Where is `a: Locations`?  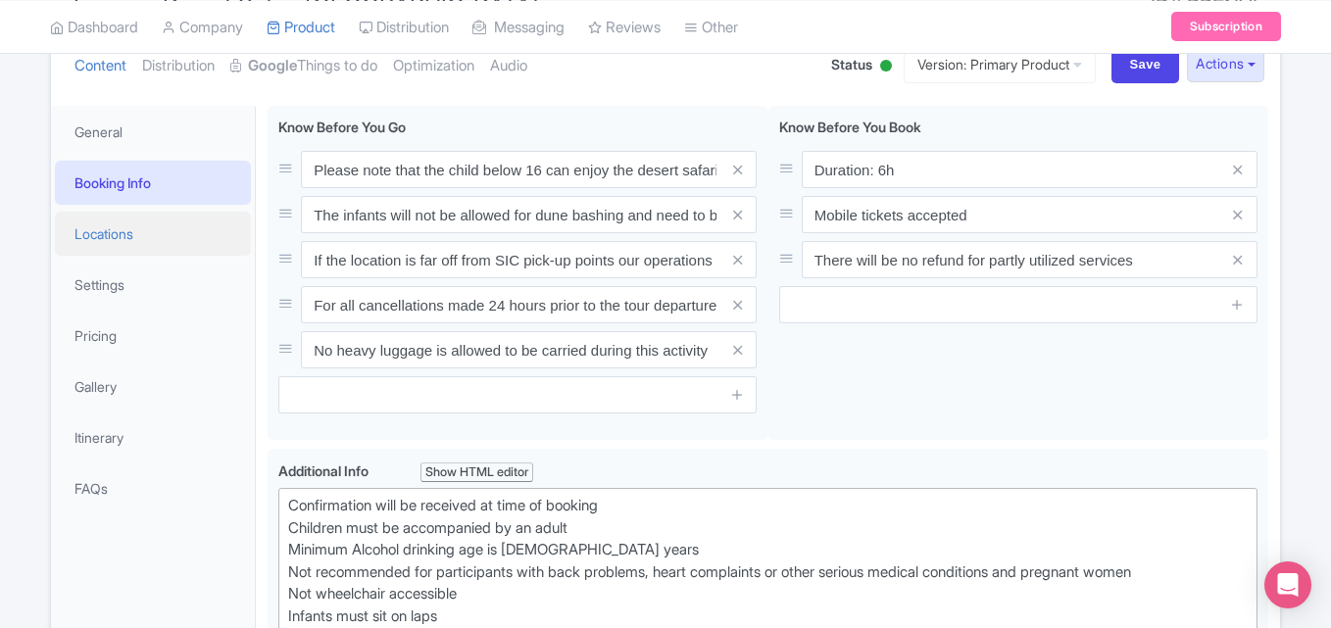 a: Locations is located at coordinates (153, 233).